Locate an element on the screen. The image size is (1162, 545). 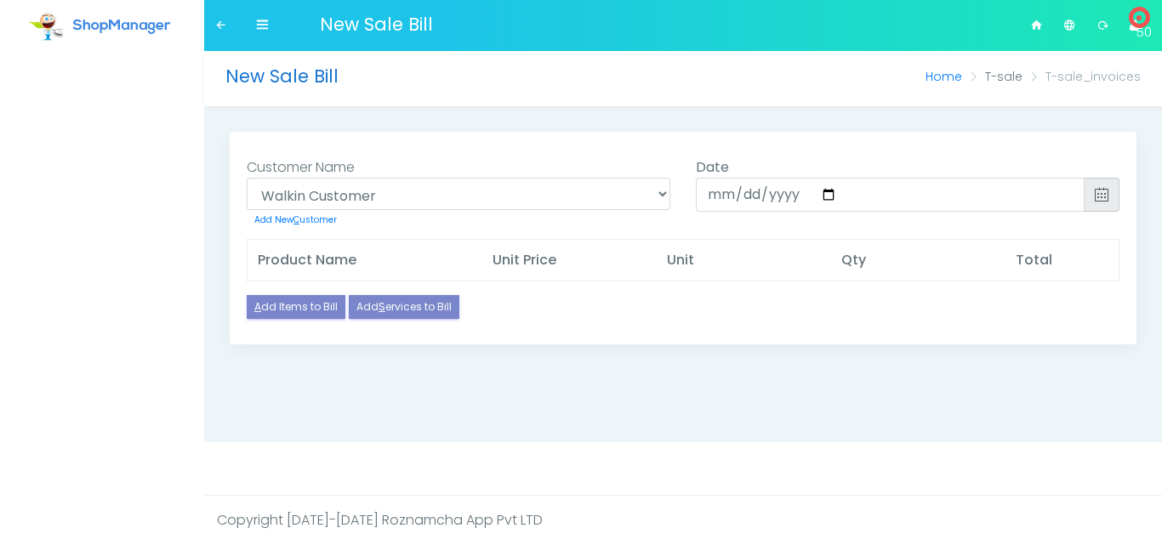
u: A is located at coordinates (258, 306).